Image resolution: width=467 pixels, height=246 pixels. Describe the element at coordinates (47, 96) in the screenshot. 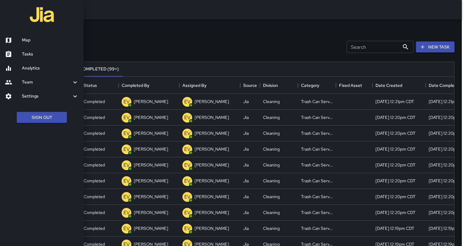

I see `h6: Settings` at that location.